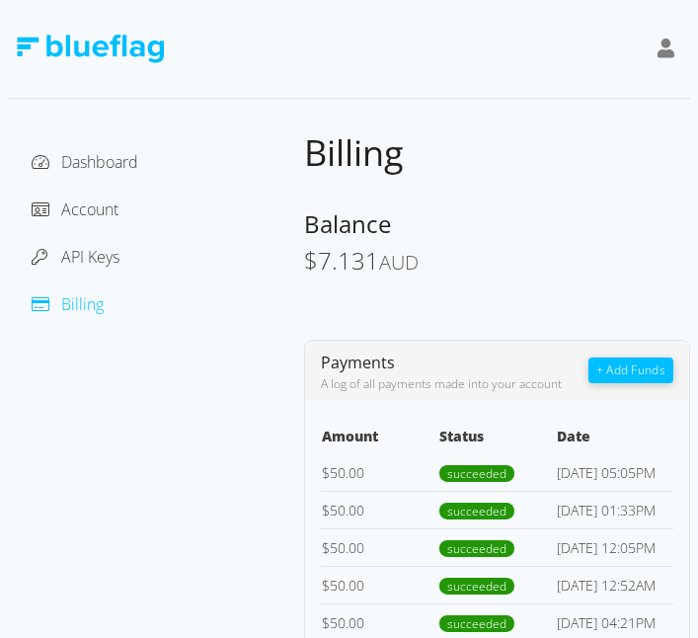 Image resolution: width=698 pixels, height=638 pixels. Describe the element at coordinates (399, 262) in the screenshot. I see `span: AUD` at that location.